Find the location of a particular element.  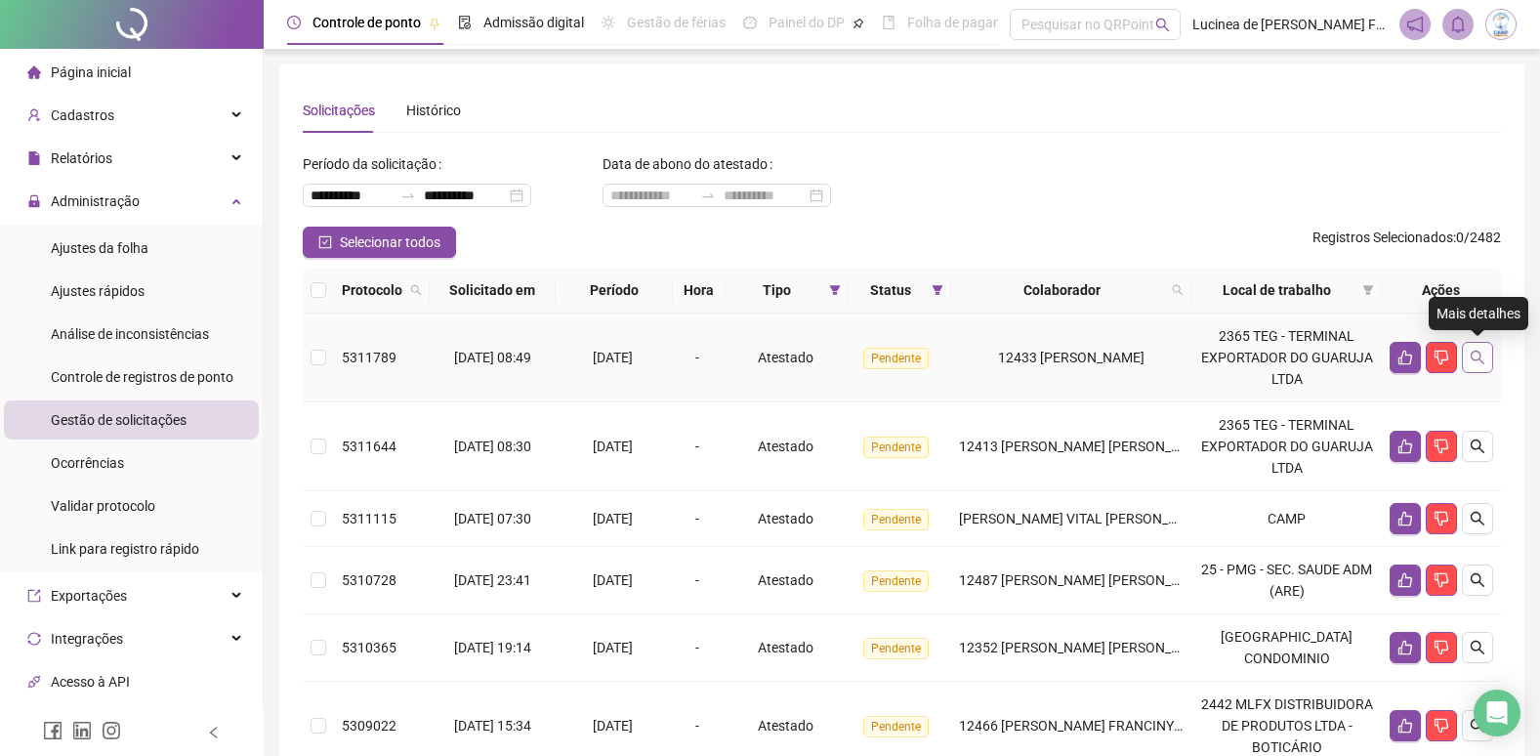

span: Controle de ponto is located at coordinates (366, 22).